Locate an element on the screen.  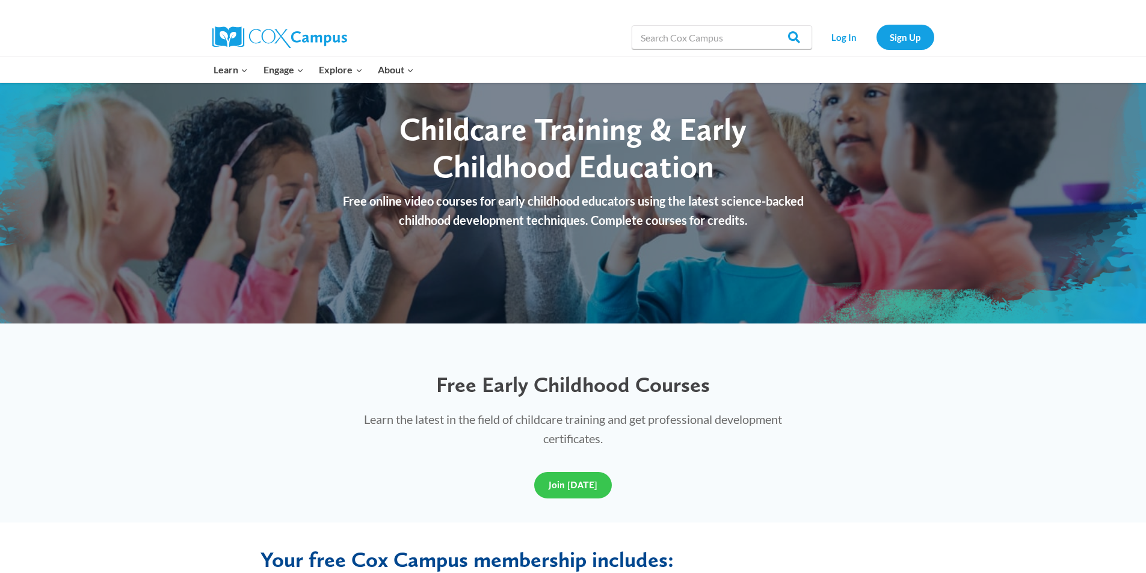
span: Childcare Training & Early Childhood Education is located at coordinates (573, 147).